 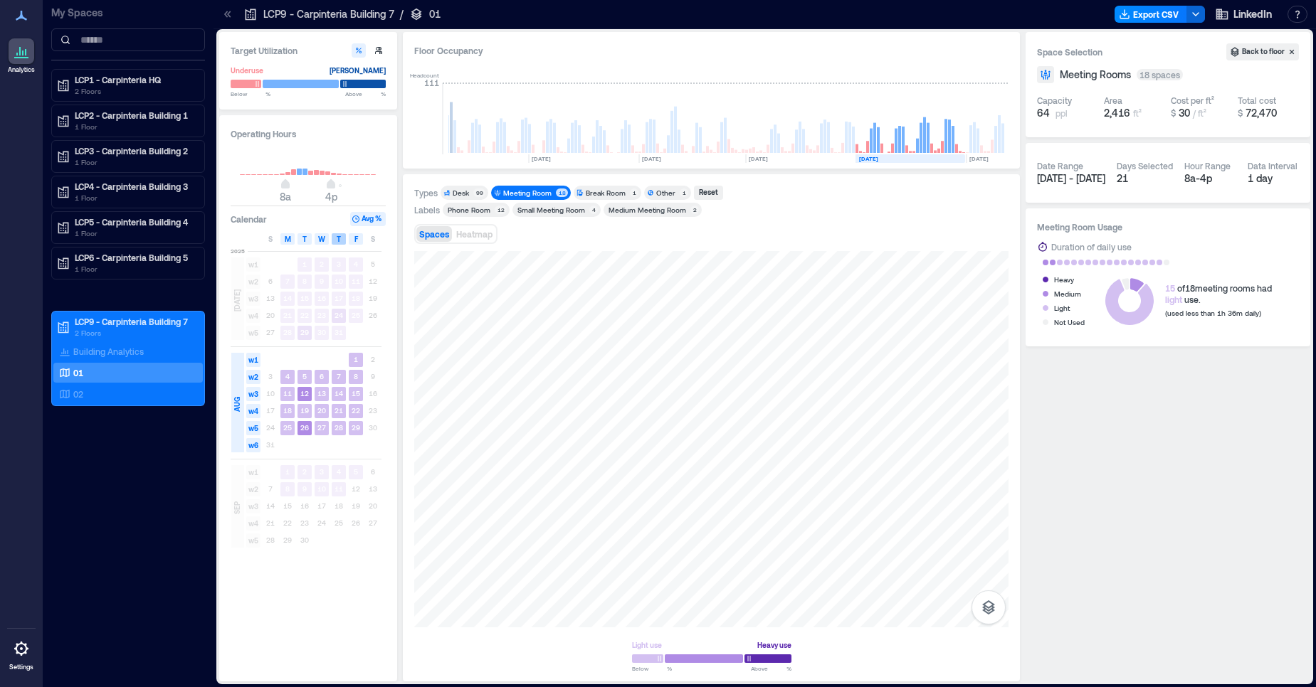 What do you see at coordinates (339, 332) in the screenshot?
I see `text: 31` at bounding box center [339, 332].